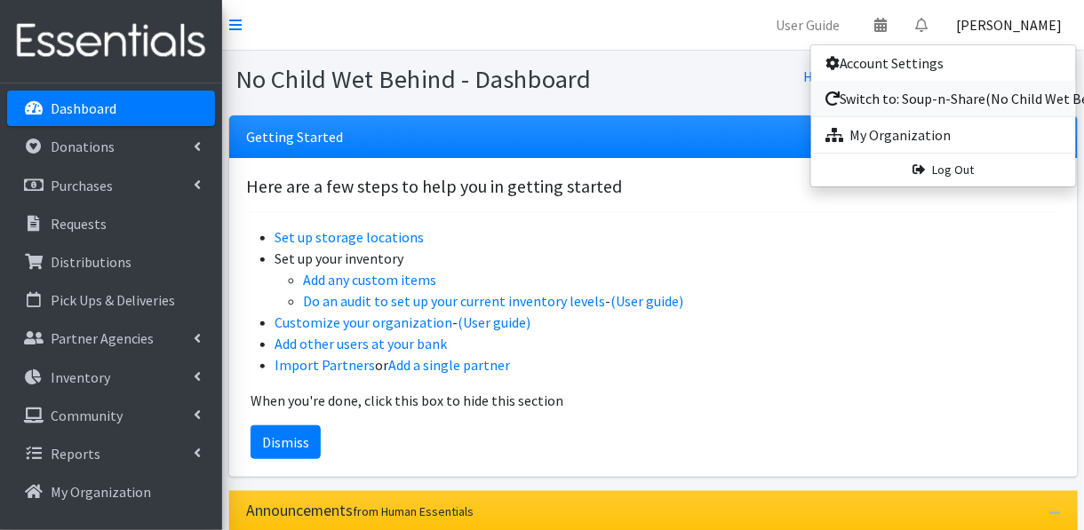 The width and height of the screenshot is (1084, 530). Describe the element at coordinates (325, 365) in the screenshot. I see `a: Import Partners` at that location.